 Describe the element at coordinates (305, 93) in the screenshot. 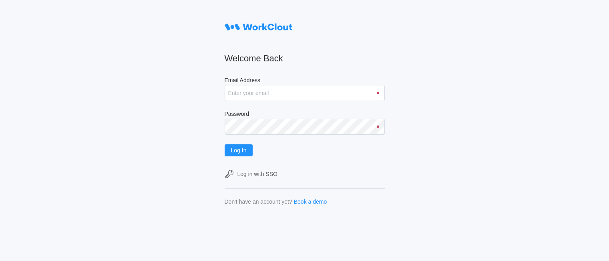

I see `input: Enter your email` at that location.